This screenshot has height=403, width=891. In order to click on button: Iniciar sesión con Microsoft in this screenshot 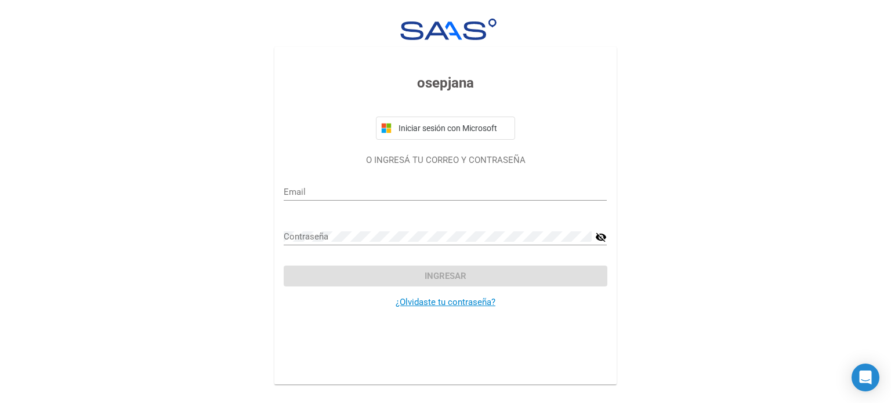, I will do `click(446, 128)`.